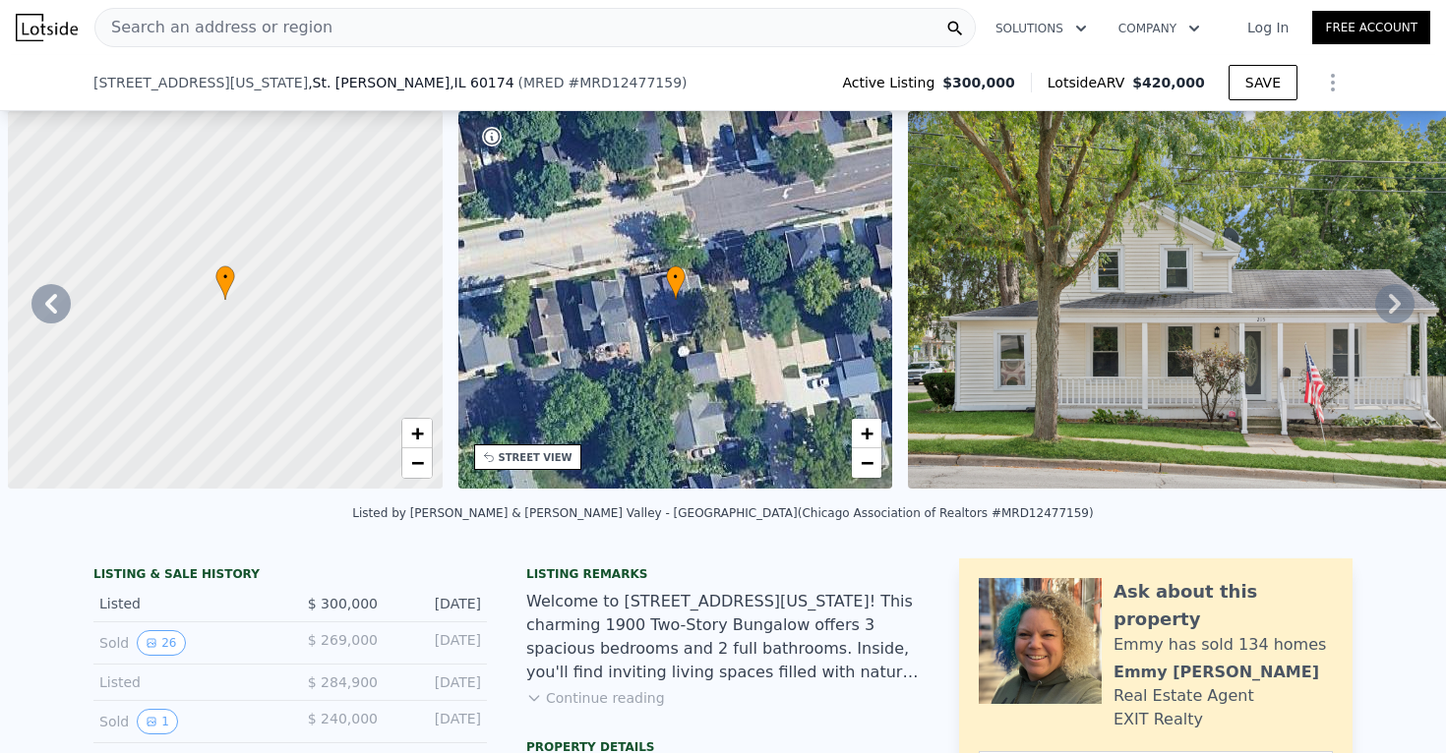 The width and height of the screenshot is (1446, 753). Describe the element at coordinates (1168, 83) in the screenshot. I see `span: $420,000` at that location.